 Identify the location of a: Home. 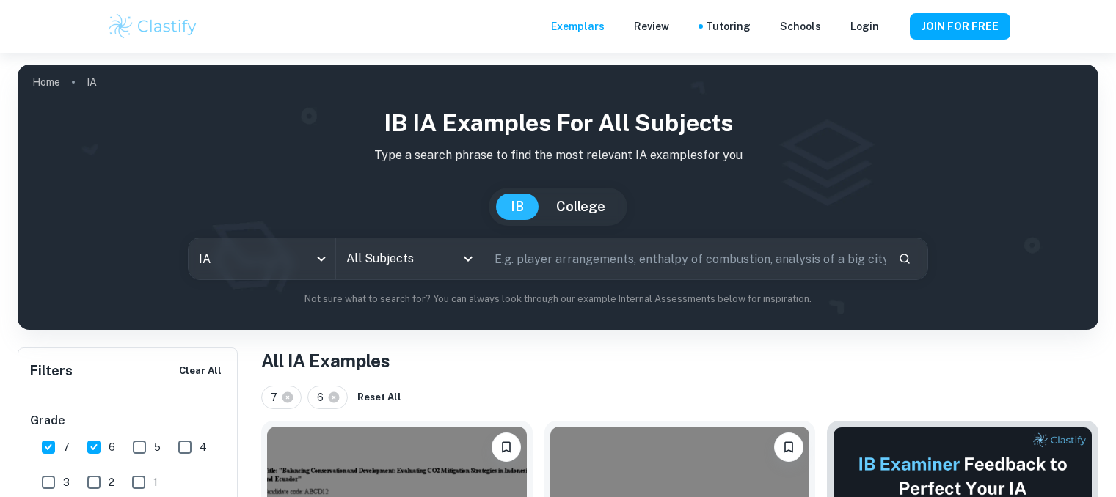
(46, 82).